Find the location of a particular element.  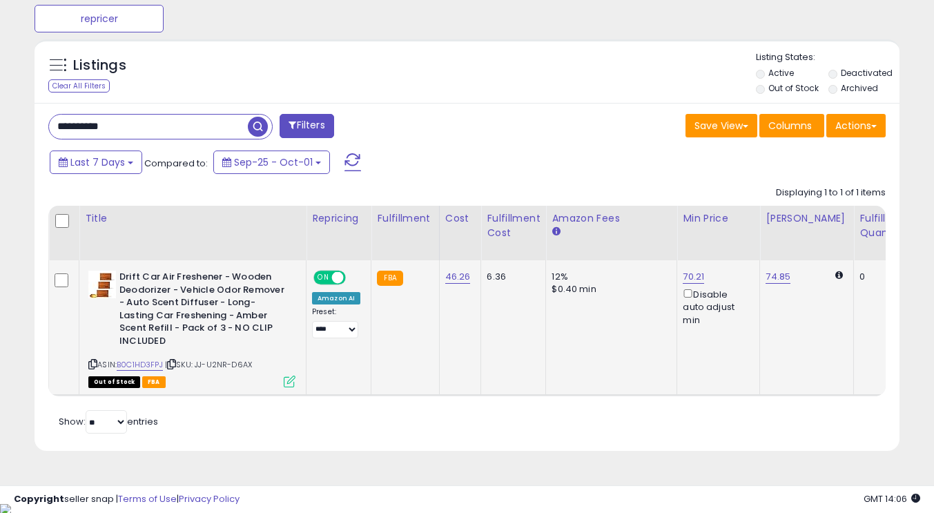

button: Sep-25 - Oct-01 is located at coordinates (271, 162).